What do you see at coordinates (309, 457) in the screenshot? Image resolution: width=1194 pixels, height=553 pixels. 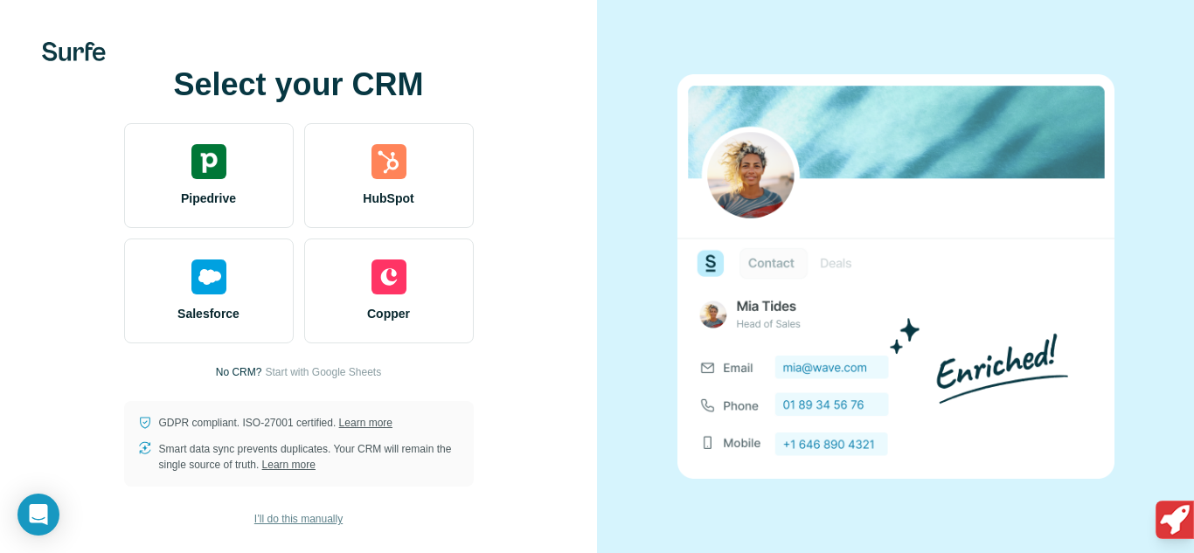 I see `p: Smart data sync prevents duplicates. Your CRM will remain the single source of truth.` at bounding box center [309, 457].